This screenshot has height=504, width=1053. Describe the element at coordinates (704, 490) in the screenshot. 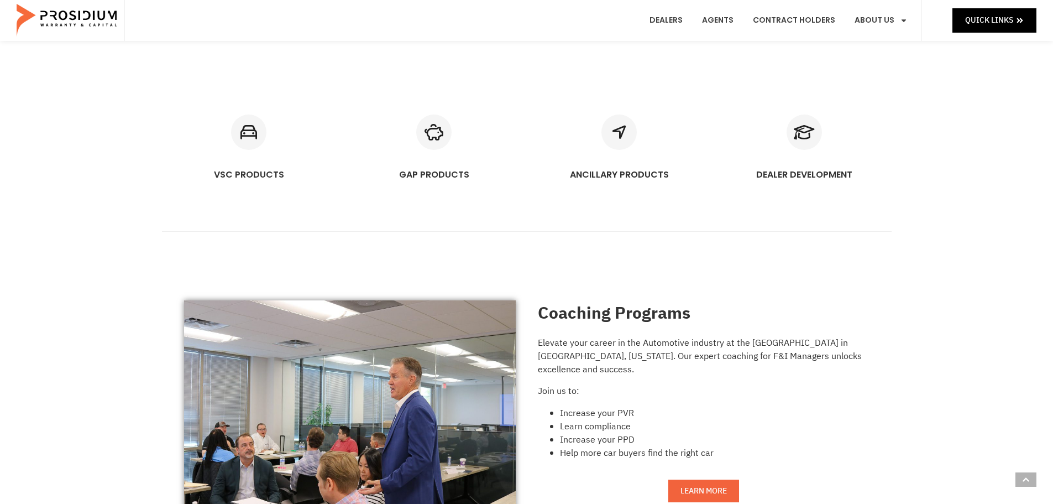

I see `a: Learn More` at that location.